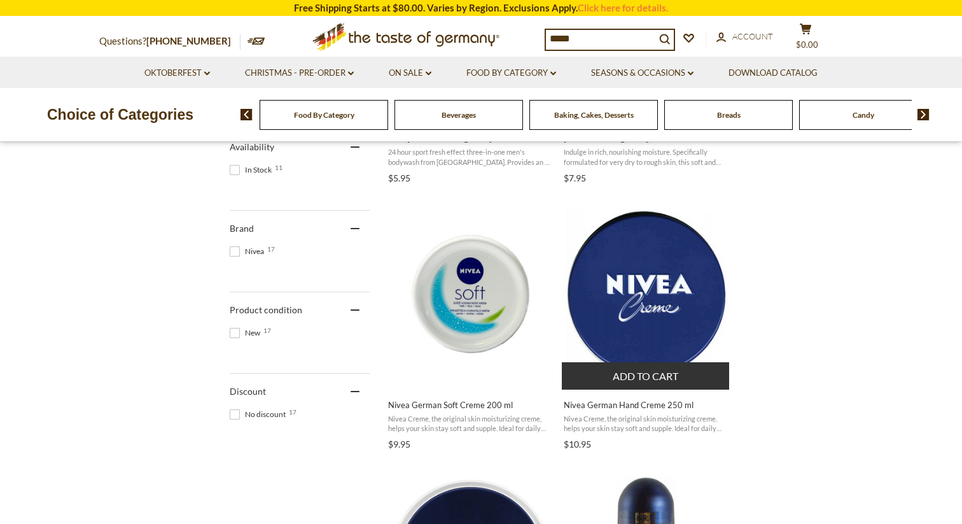  I want to click on button: Add to cart, so click(645, 375).